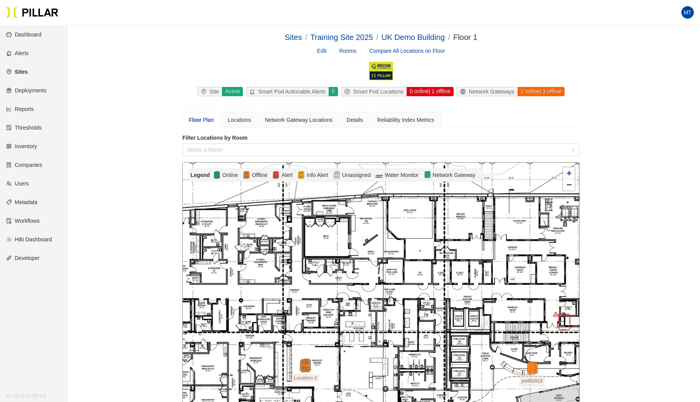  I want to click on img: Network Gateway, so click(427, 175).